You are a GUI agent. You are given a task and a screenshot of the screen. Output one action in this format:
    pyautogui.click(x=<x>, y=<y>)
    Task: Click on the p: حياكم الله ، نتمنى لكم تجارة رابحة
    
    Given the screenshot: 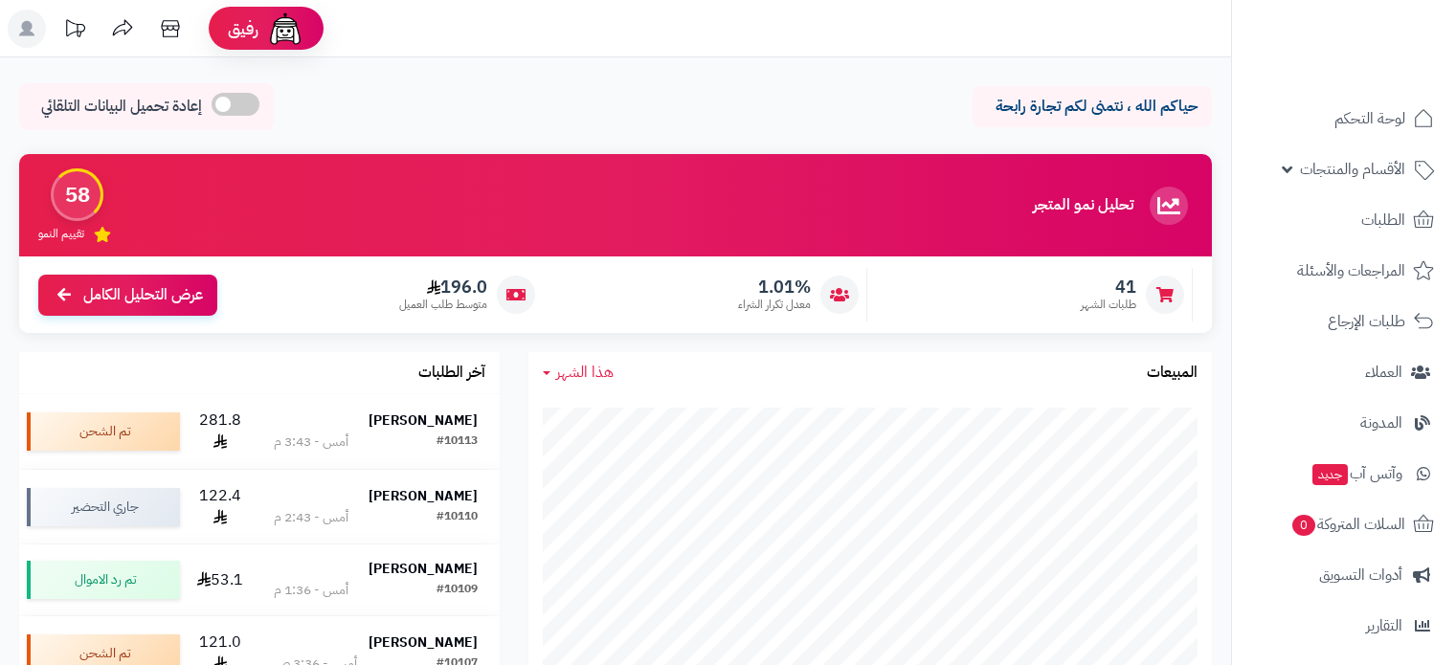 What is the action you would take?
    pyautogui.click(x=1092, y=106)
    